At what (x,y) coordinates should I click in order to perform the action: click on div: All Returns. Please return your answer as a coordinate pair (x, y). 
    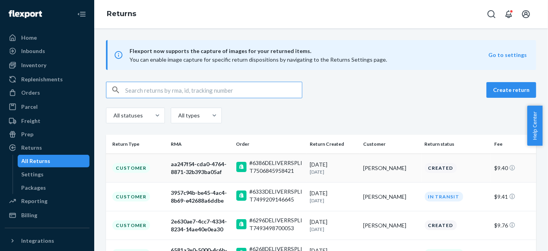
    Looking at the image, I should click on (36, 161).